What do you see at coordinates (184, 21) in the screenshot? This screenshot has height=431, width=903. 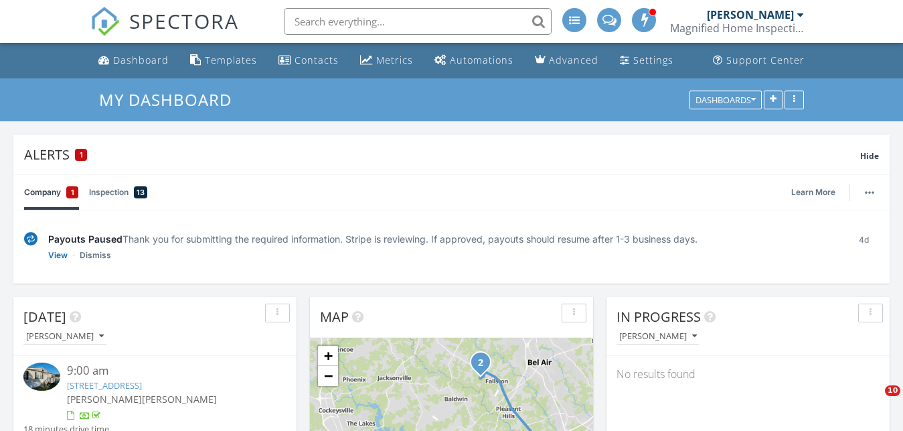 I see `span: SPECTORA` at bounding box center [184, 21].